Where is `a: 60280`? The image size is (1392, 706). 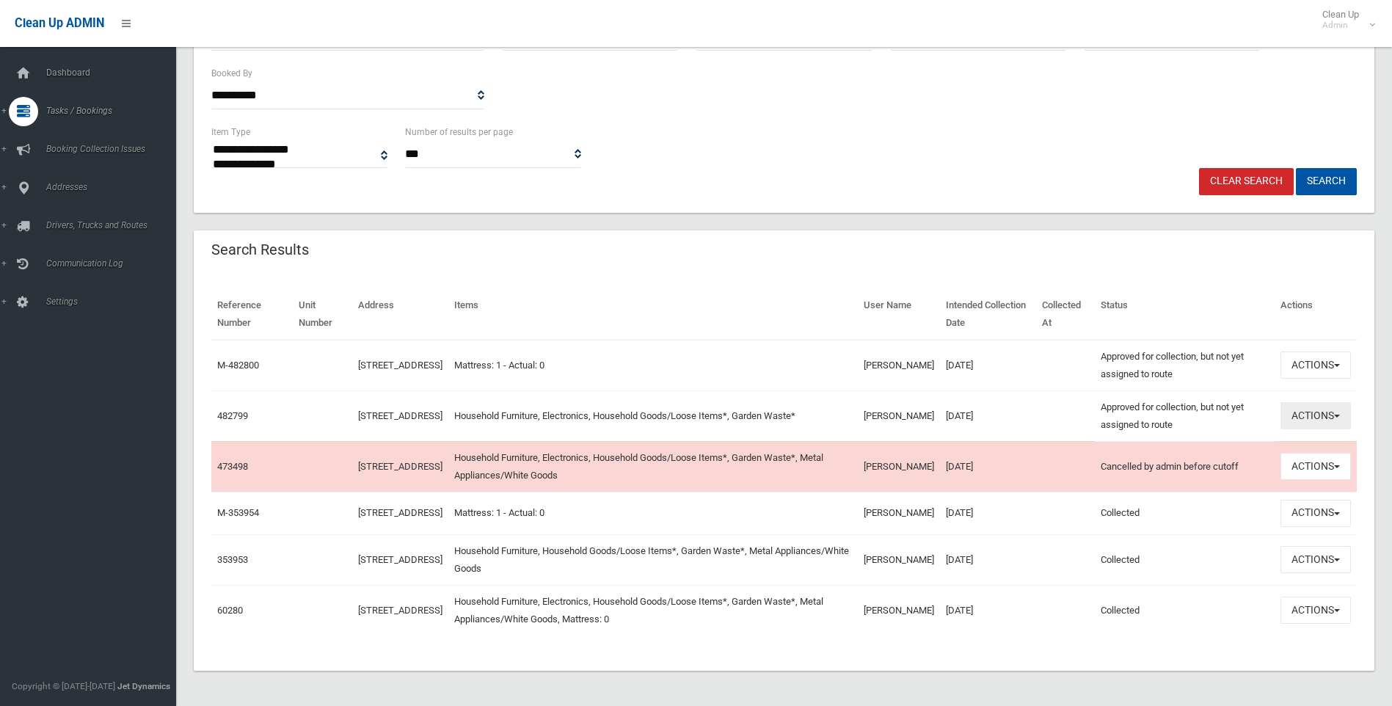 a: 60280 is located at coordinates (230, 610).